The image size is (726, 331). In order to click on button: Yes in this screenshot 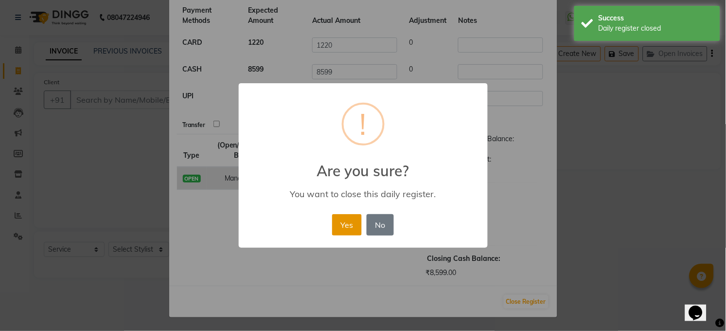, I will do `click(347, 225)`.